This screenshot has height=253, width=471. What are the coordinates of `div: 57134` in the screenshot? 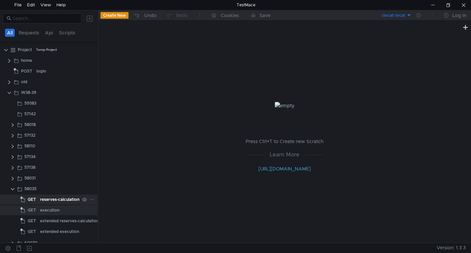 It's located at (30, 157).